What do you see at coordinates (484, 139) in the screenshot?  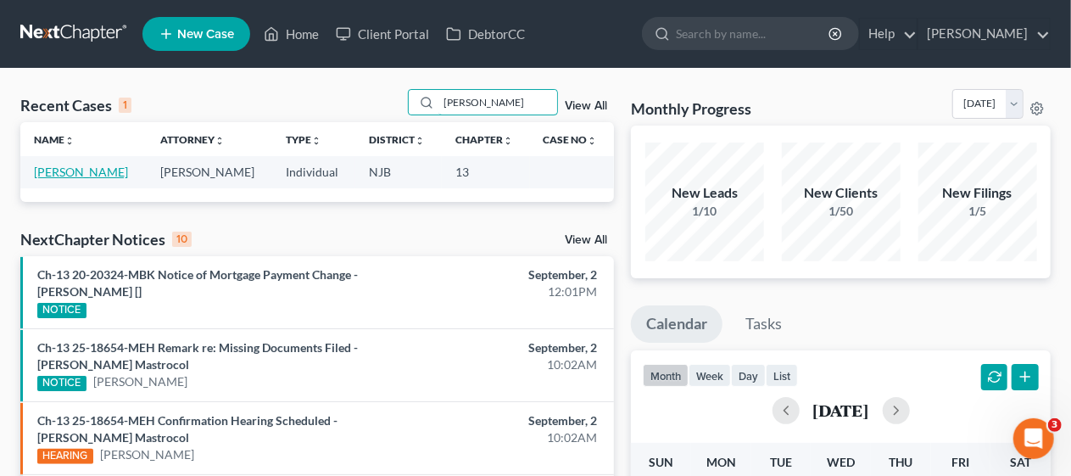 I see `a: Chapterunfold_more` at bounding box center [484, 139].